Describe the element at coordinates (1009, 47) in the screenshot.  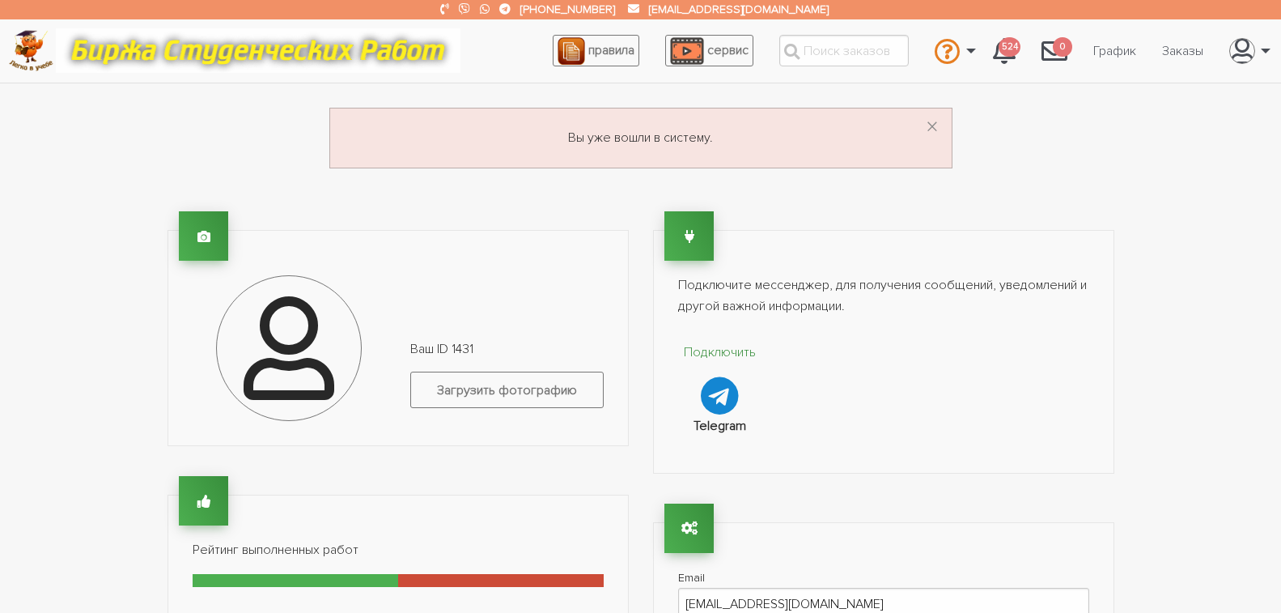
I see `span: 524` at that location.